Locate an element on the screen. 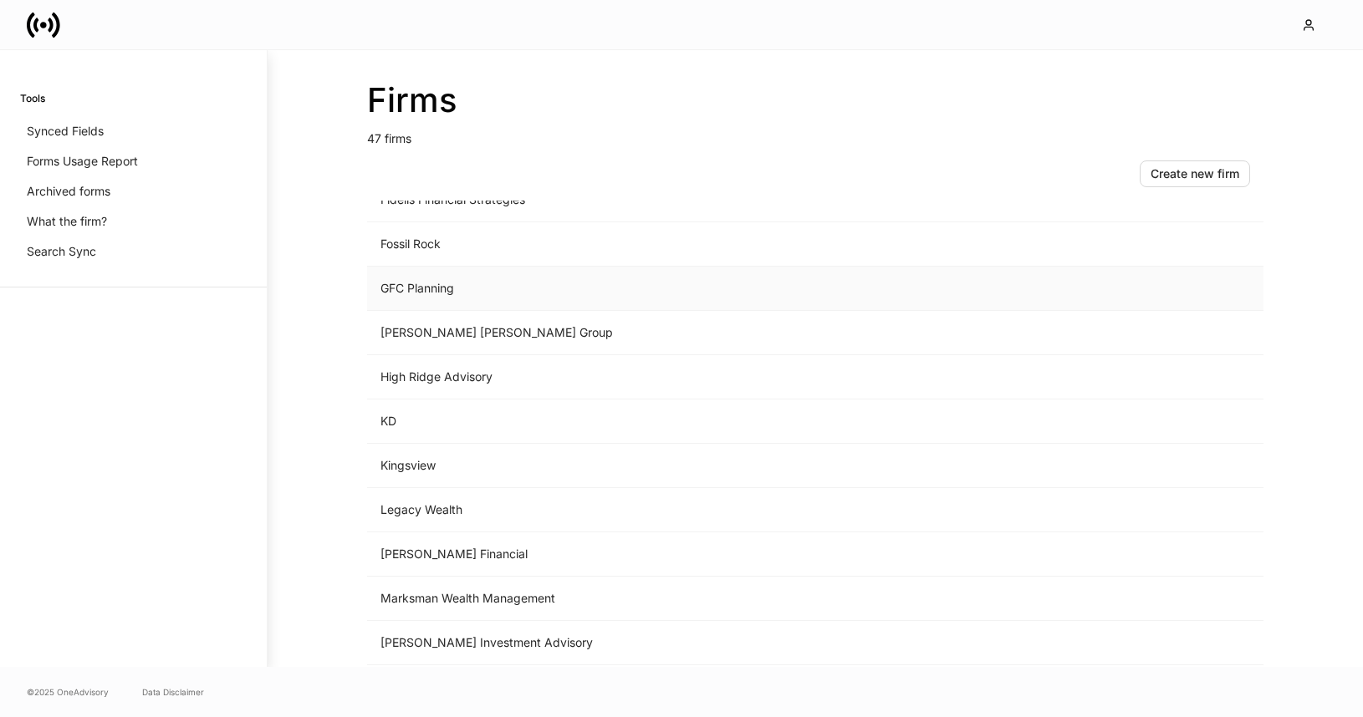  a: Synced Fields is located at coordinates (133, 131).